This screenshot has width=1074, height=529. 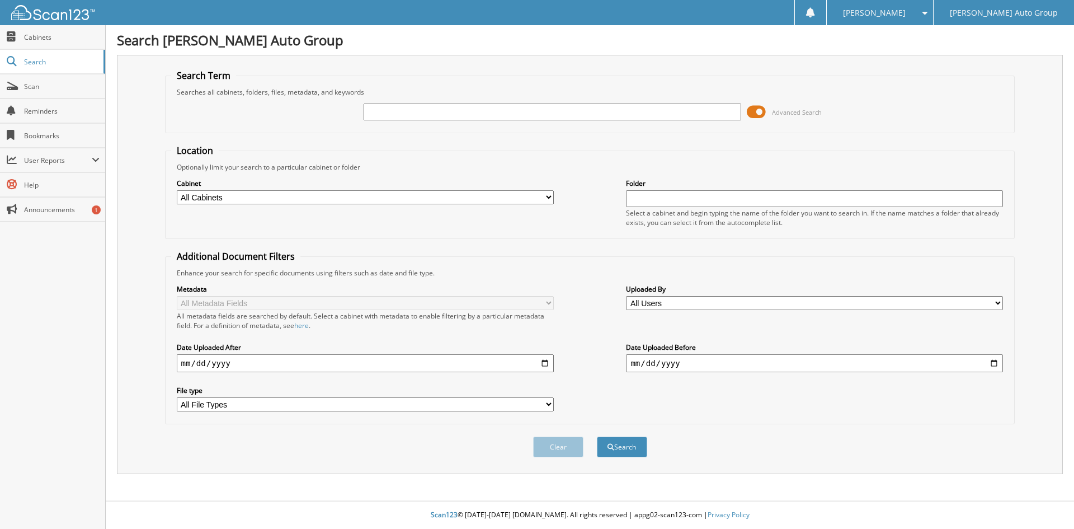 What do you see at coordinates (365, 183) in the screenshot?
I see `label: Cabinet` at bounding box center [365, 183].